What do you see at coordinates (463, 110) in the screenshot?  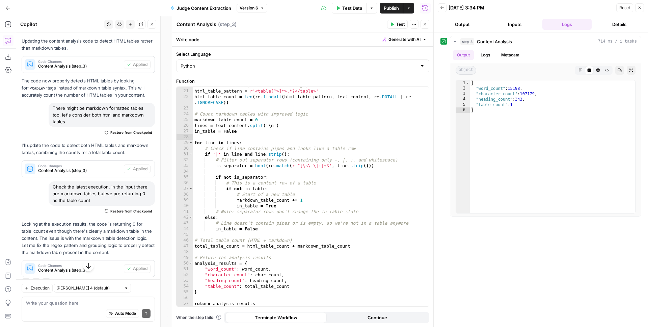 I see `div: 6` at bounding box center [463, 110].